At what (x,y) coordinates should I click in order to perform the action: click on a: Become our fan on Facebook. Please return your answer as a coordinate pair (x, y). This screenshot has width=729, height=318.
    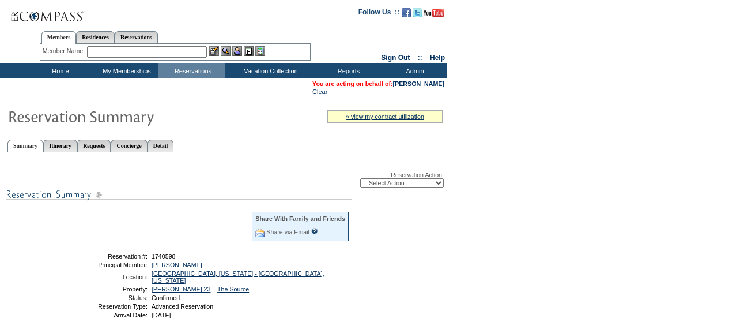
    Looking at the image, I should click on (406, 15).